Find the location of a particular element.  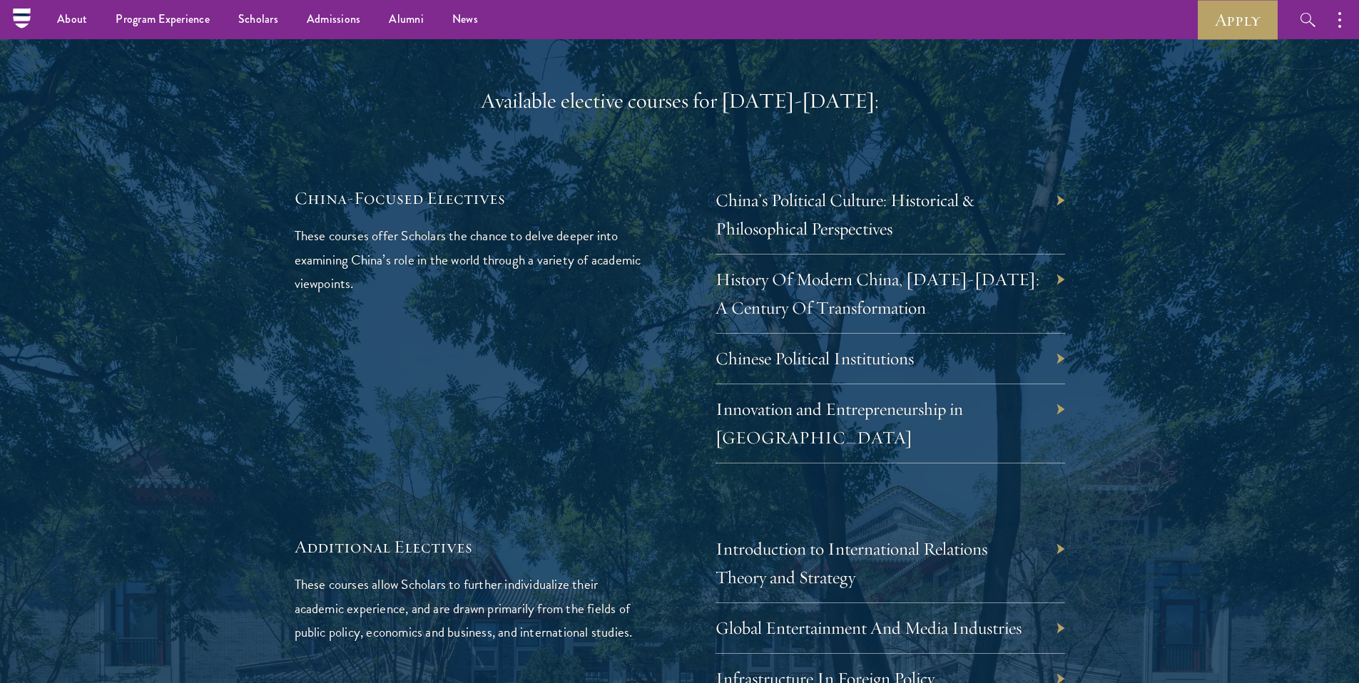

a: Global Entertainment And Media Industries is located at coordinates (868, 628).